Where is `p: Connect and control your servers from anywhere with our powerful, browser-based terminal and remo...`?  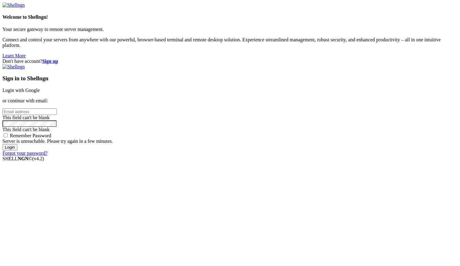 p: Connect and control your servers from anywhere with our powerful, browser-based terminal and remo... is located at coordinates (230, 43).